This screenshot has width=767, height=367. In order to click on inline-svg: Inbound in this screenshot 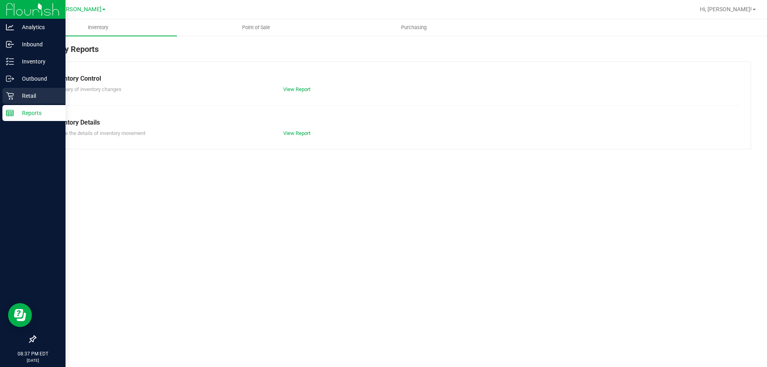, I will do `click(10, 44)`.